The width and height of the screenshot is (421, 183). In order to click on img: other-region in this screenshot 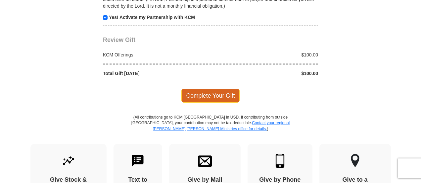, I will do `click(355, 160)`.